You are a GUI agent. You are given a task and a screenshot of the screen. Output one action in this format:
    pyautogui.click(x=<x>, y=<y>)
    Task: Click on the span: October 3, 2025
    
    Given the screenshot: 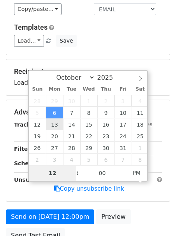 What is the action you would take?
    pyautogui.click(x=123, y=101)
    